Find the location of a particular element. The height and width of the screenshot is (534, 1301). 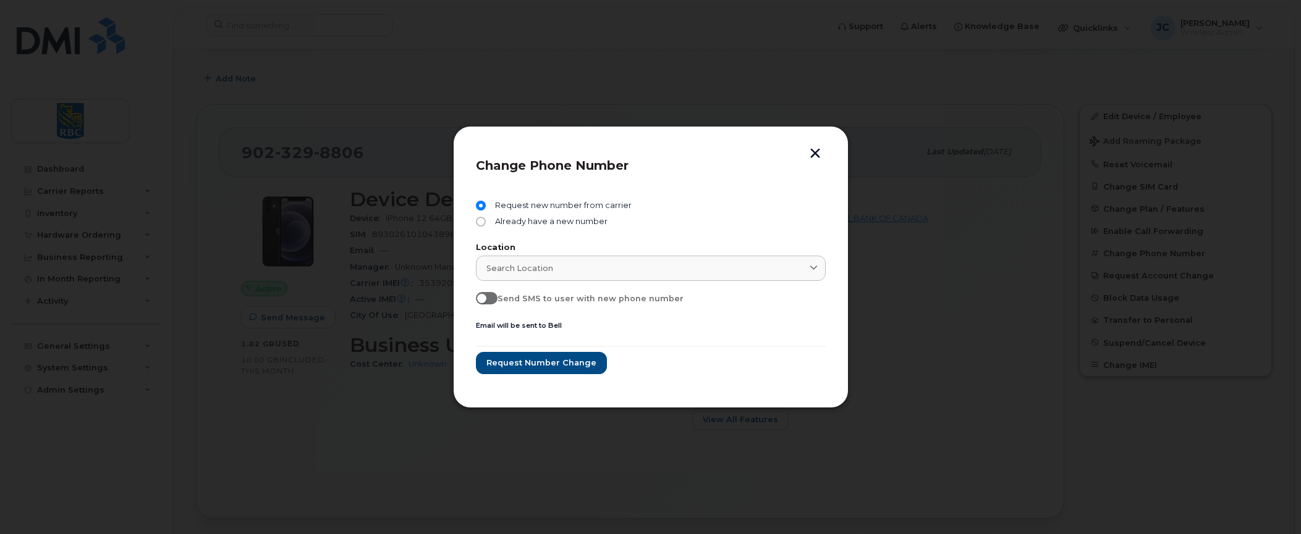

span: Already have a new number is located at coordinates (549, 222).